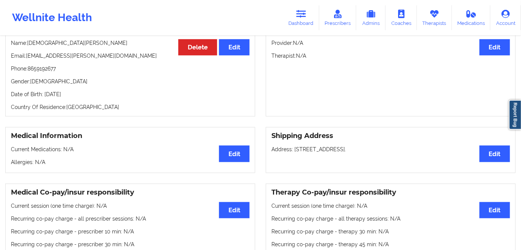 Image resolution: width=521 pixels, height=250 pixels. Describe the element at coordinates (434, 18) in the screenshot. I see `a: Therapists` at that location.